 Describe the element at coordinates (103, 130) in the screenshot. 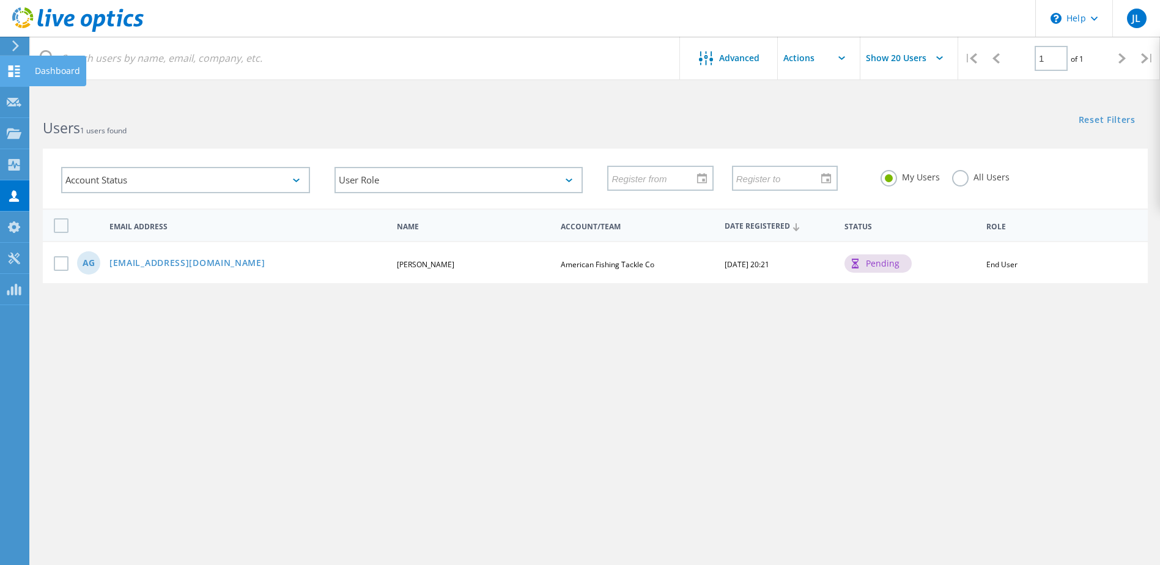

I see `span: 1 users found` at that location.